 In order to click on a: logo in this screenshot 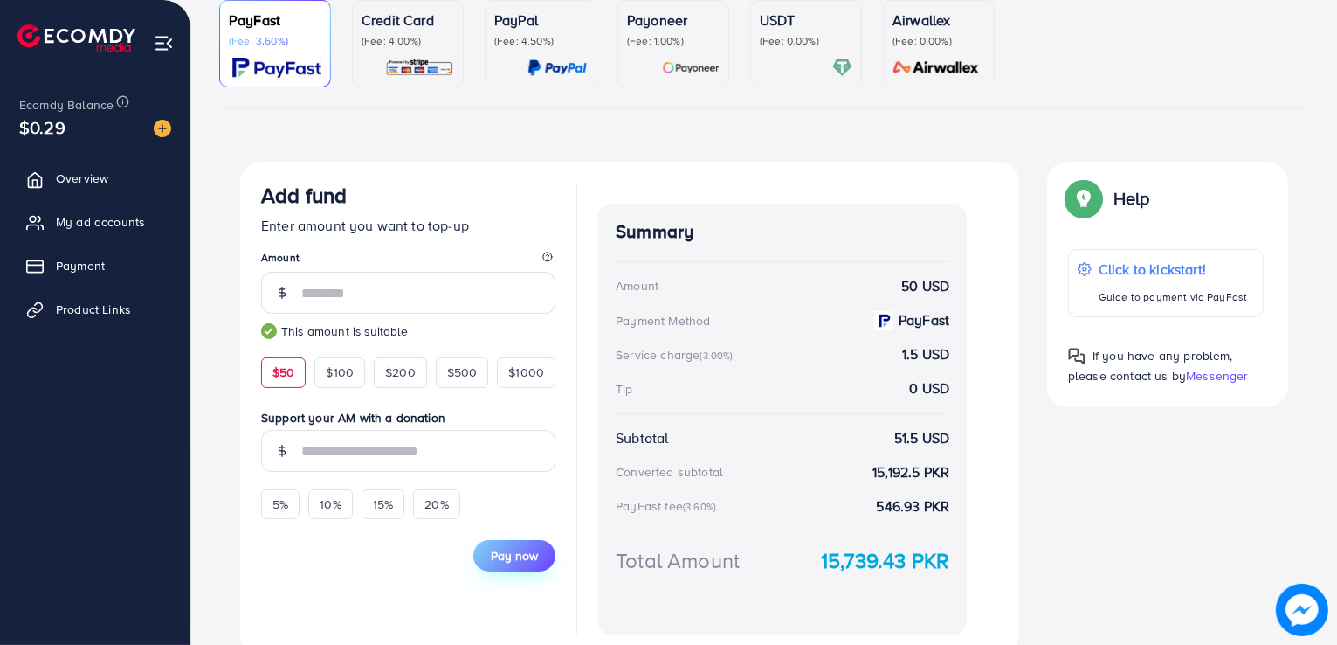, I will do `click(76, 38)`.